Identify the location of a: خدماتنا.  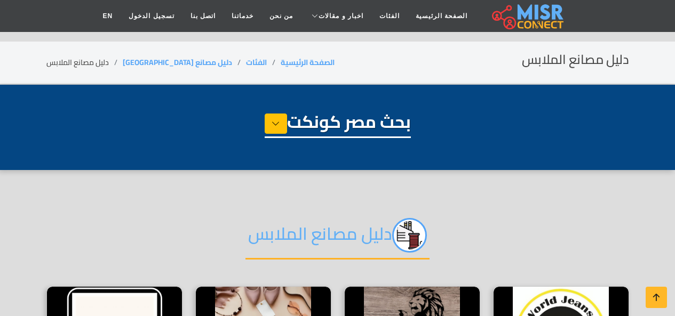
(242, 16).